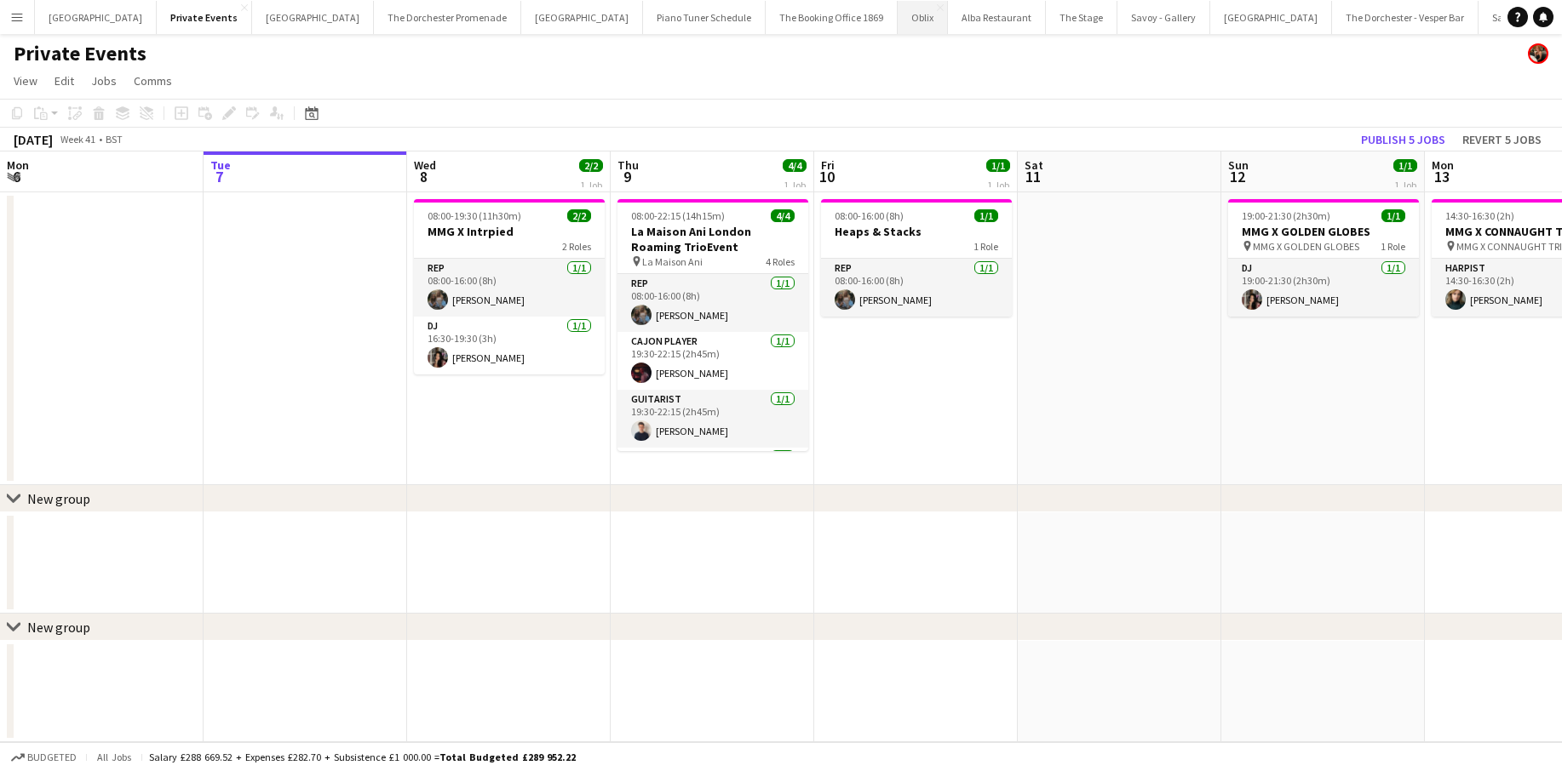 This screenshot has width=1562, height=771. Describe the element at coordinates (114, 139) in the screenshot. I see `div: BST` at that location.